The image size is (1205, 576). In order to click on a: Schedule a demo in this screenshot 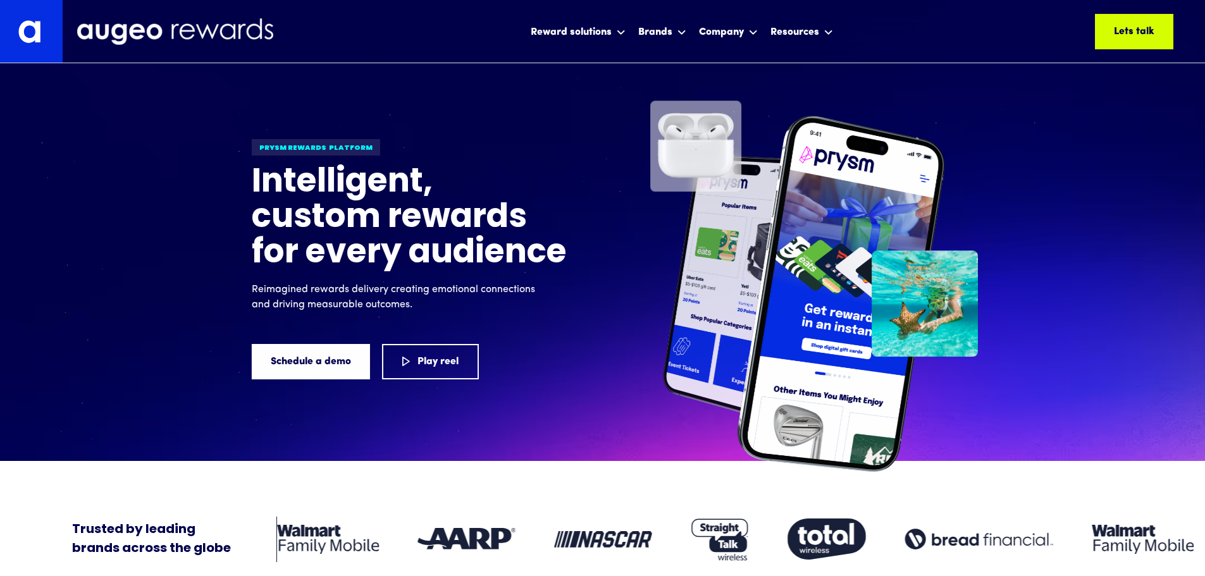, I will do `click(310, 361)`.